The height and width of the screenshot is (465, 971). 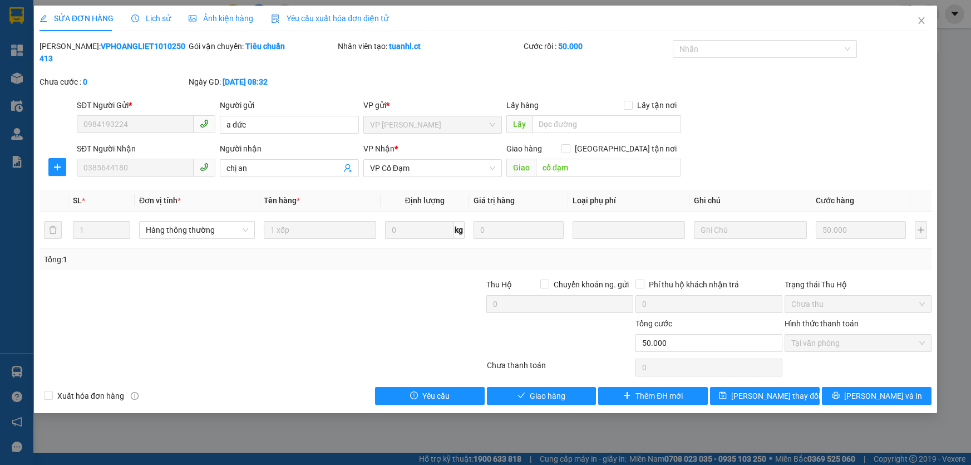 I want to click on span: SỬA ĐƠN HÀNG, so click(x=76, y=18).